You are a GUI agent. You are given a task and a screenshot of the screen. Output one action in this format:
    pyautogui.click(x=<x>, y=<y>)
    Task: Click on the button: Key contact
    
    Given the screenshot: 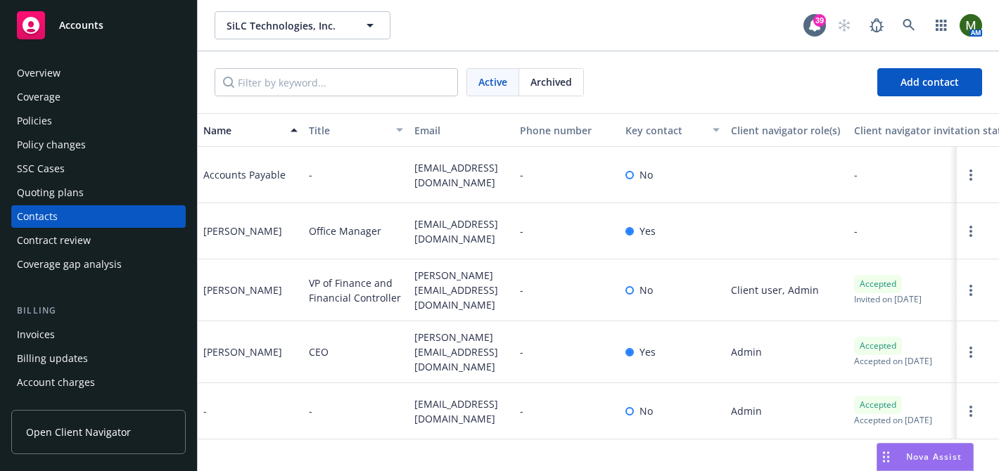 What is the action you would take?
    pyautogui.click(x=673, y=130)
    